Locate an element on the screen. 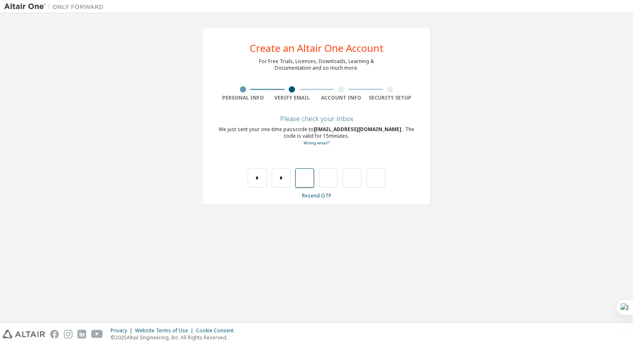  div: Website Terms of Use is located at coordinates (165, 330).